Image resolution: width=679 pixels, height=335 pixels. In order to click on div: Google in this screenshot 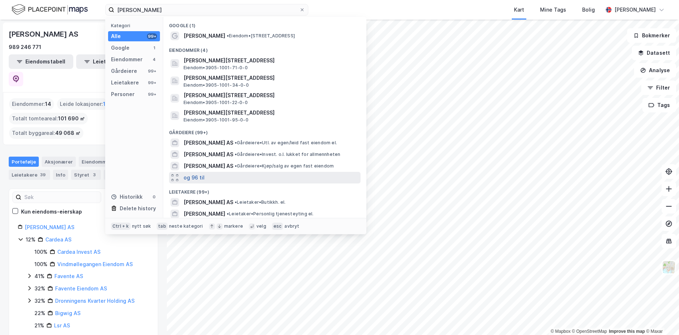, I will do `click(120, 48)`.